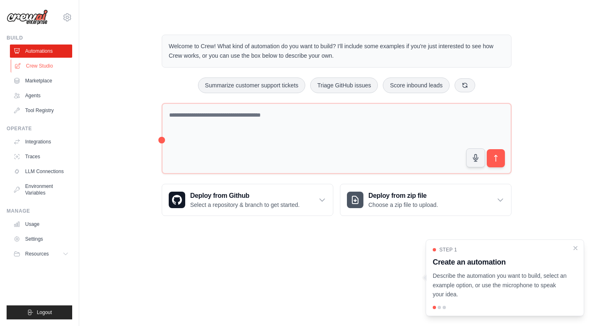 This screenshot has width=594, height=326. What do you see at coordinates (448, 250) in the screenshot?
I see `span: Step 1` at bounding box center [448, 250].